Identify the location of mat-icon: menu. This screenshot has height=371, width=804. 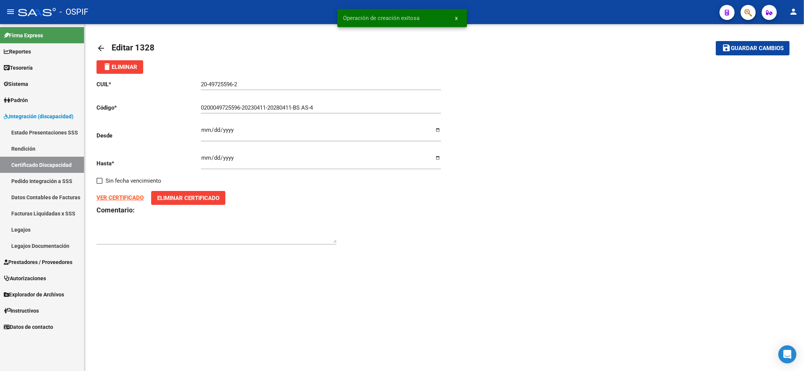
(11, 12).